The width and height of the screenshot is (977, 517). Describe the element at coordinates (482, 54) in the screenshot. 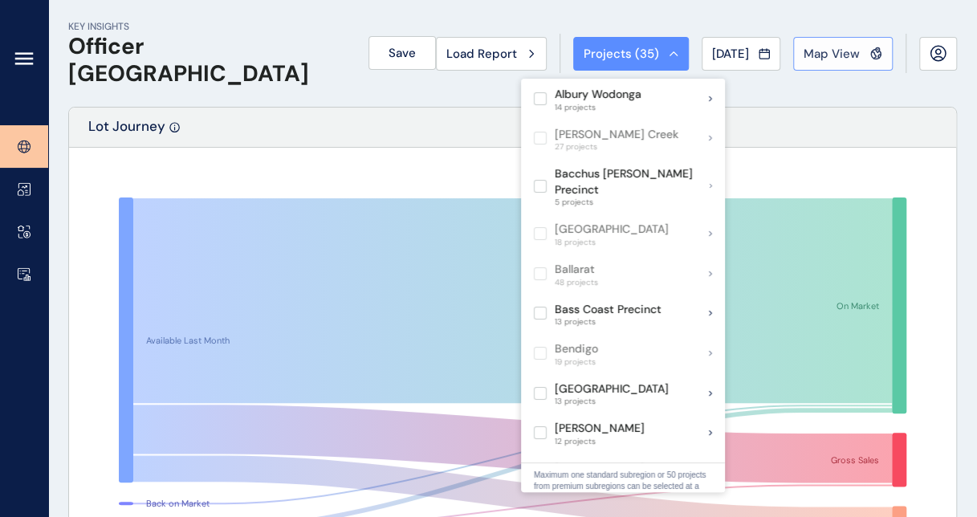

I see `span: Load Report` at that location.